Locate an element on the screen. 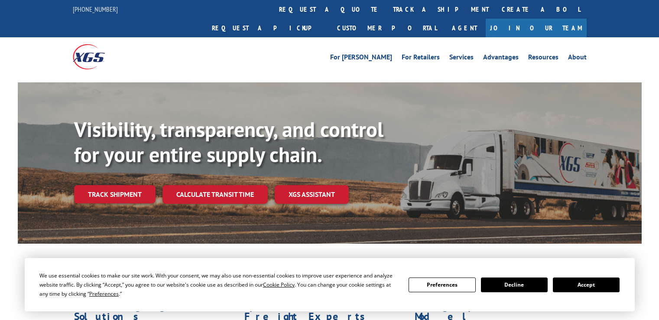 The width and height of the screenshot is (659, 320). button: Decline is located at coordinates (514, 285).